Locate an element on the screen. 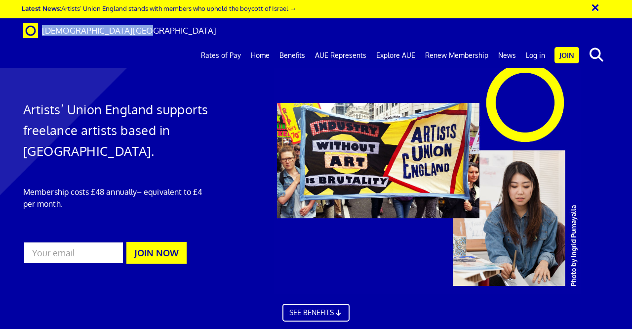 This screenshot has width=632, height=329. a: Rates of Pay is located at coordinates (221, 55).